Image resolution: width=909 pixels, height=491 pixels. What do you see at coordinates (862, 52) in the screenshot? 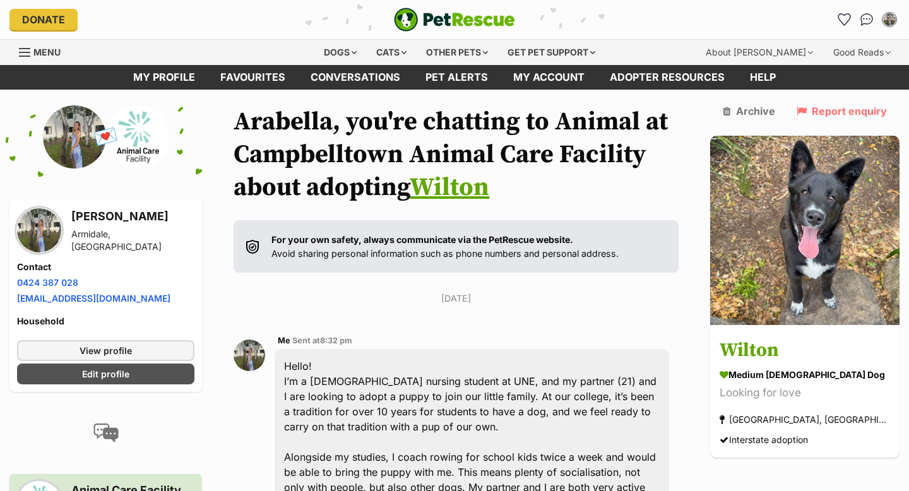
I see `div: Good Reads` at bounding box center [862, 52].